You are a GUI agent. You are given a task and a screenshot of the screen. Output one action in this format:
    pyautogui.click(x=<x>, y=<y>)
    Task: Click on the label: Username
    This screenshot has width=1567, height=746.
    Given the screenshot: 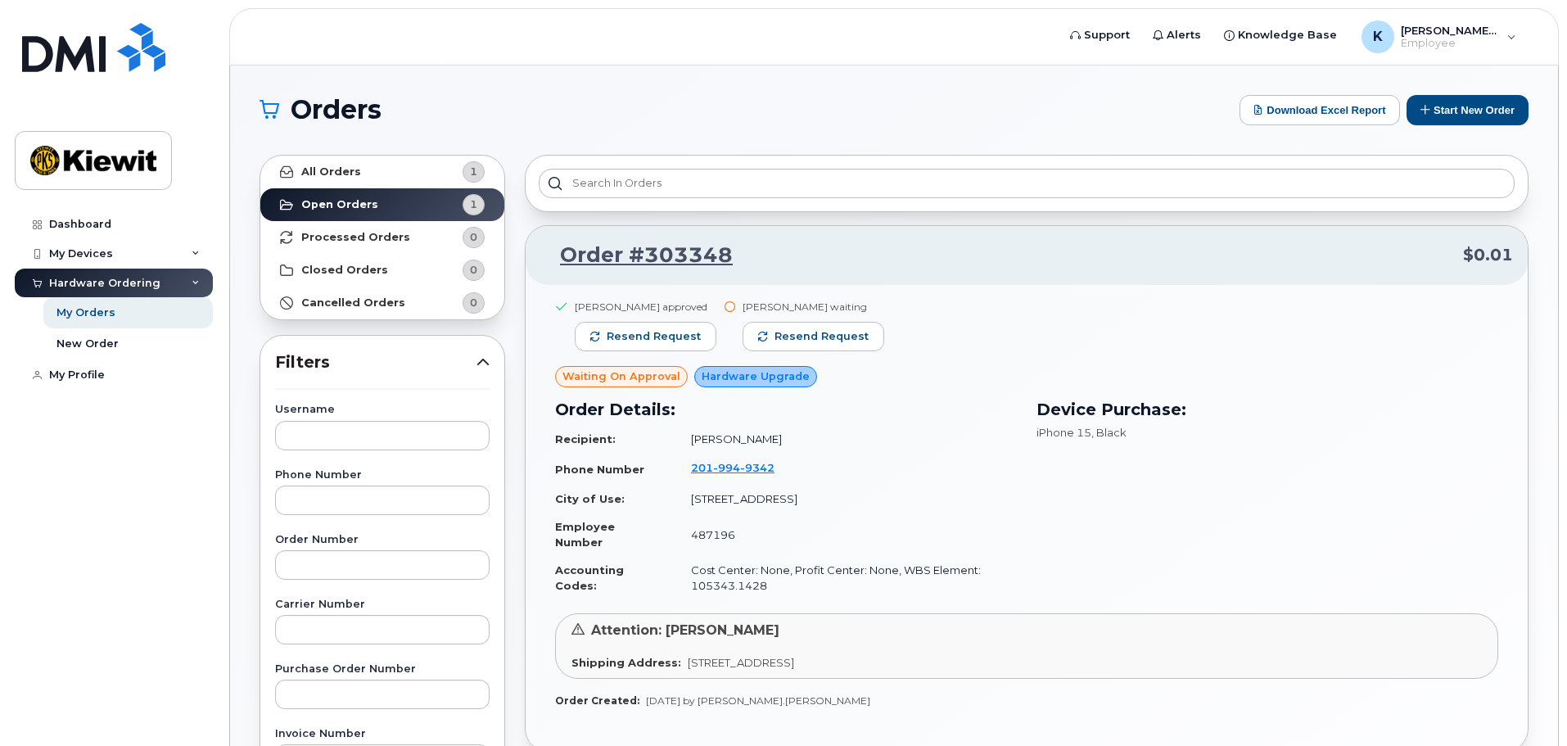 What is the action you would take?
    pyautogui.click(x=382, y=409)
    